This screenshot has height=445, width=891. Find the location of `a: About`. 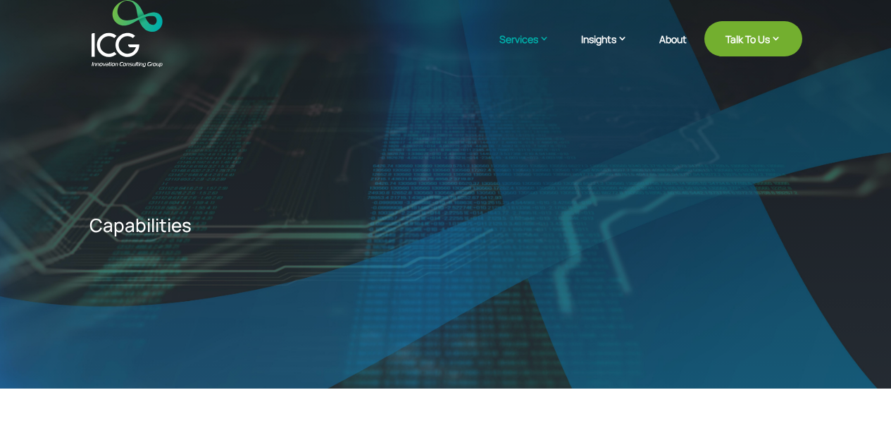

a: About is located at coordinates (673, 50).